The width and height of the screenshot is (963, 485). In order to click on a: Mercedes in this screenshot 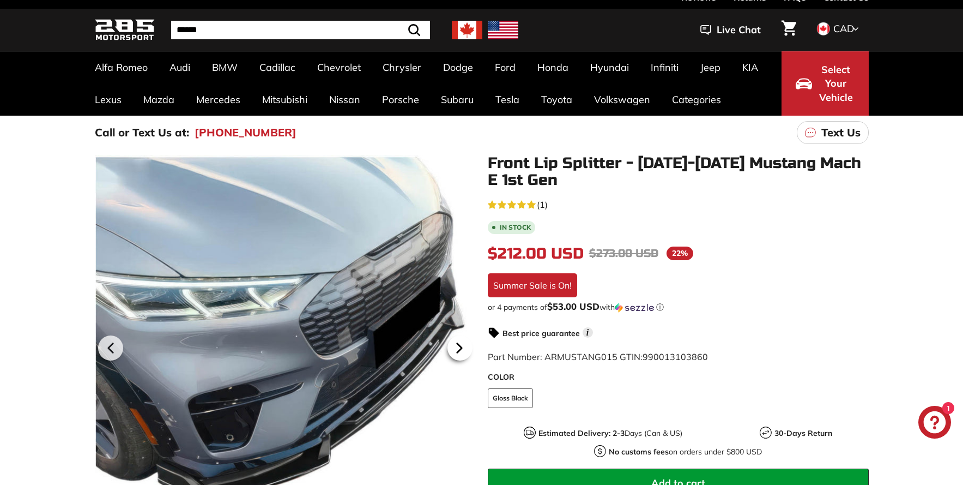, I will do `click(218, 99)`.